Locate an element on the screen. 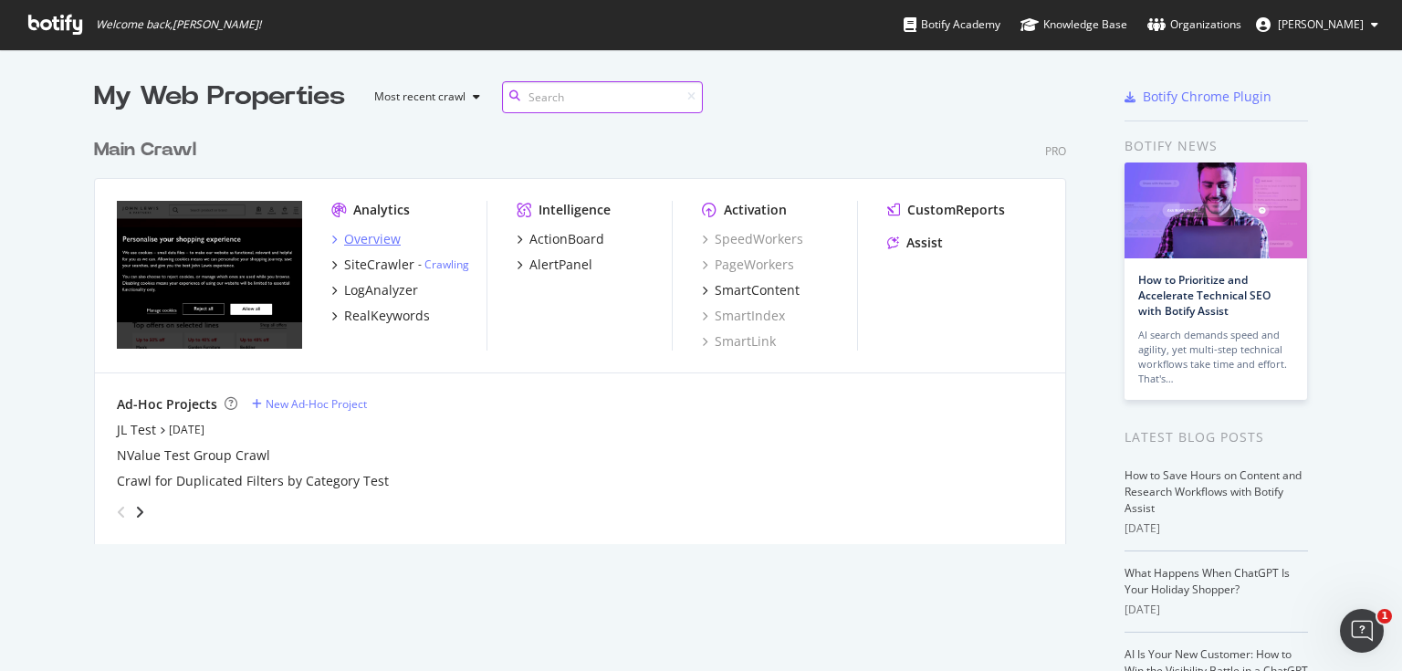 The image size is (1402, 671). div: Pro is located at coordinates (1055, 151).